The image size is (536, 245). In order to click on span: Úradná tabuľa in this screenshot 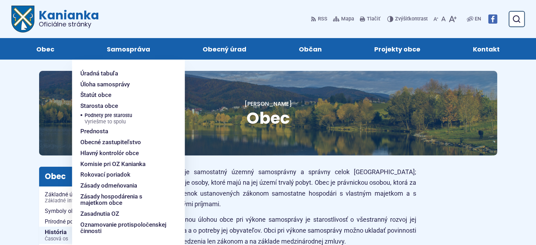, I will do `click(99, 73)`.